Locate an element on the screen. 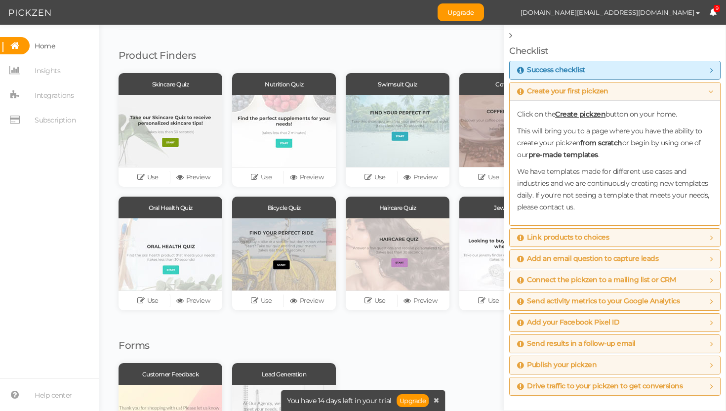 The image size is (726, 411). a: Drive traffic to your pickzen to get conversions is located at coordinates (615, 386).